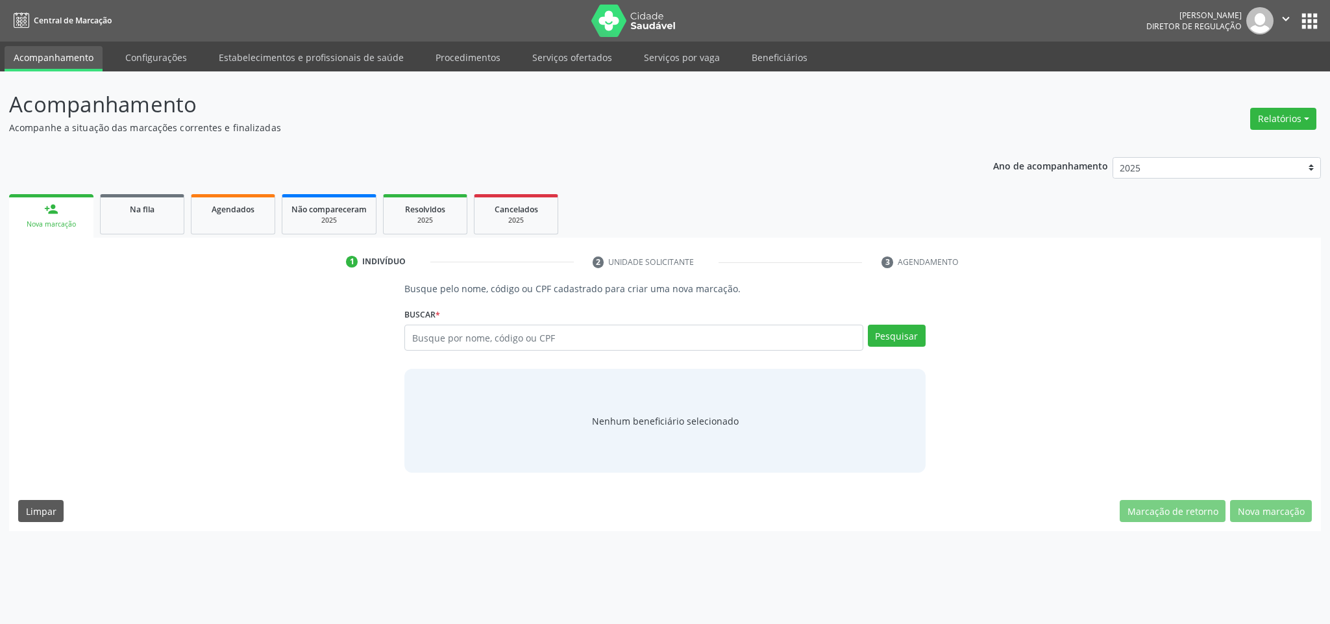 This screenshot has height=624, width=1330. What do you see at coordinates (425, 209) in the screenshot?
I see `span: Resolvidos` at bounding box center [425, 209].